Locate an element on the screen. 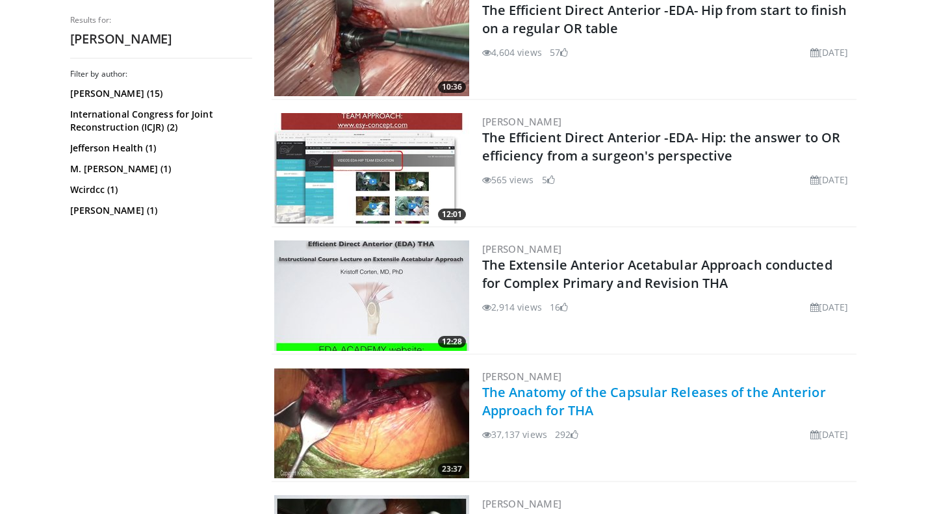 This screenshot has height=514, width=926. h3: Filter by author: is located at coordinates (161, 74).